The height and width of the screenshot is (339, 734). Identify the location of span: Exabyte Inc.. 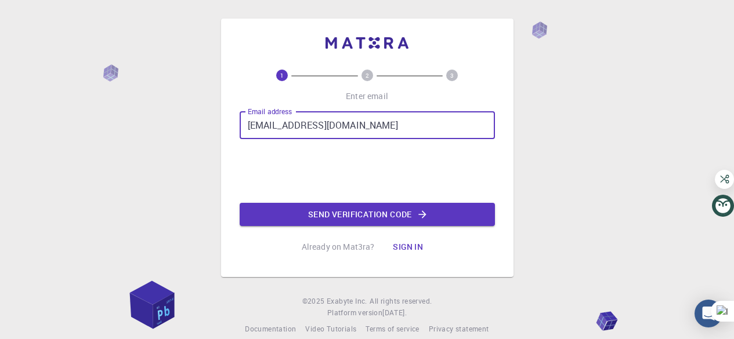
(347, 301).